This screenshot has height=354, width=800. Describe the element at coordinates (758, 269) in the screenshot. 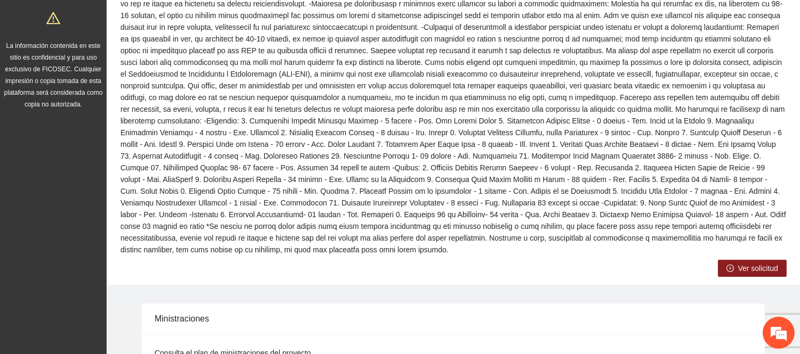

I see `span: Ver solicitud` at that location.